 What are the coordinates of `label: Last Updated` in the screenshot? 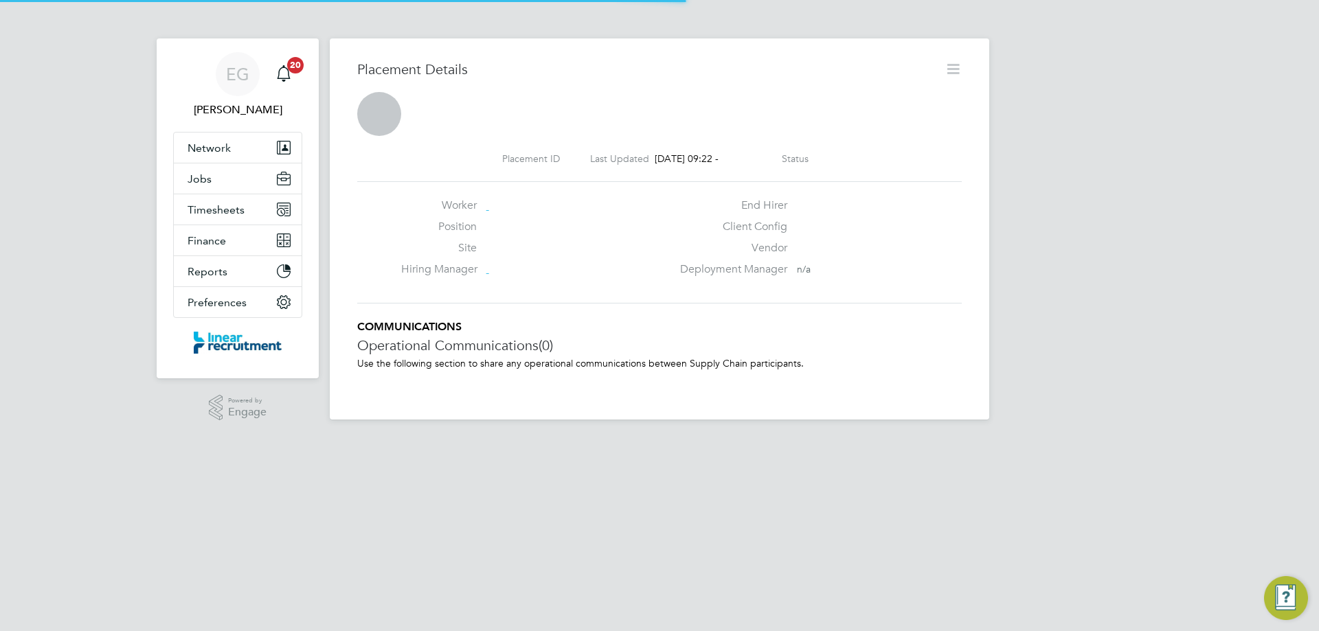 It's located at (620, 159).